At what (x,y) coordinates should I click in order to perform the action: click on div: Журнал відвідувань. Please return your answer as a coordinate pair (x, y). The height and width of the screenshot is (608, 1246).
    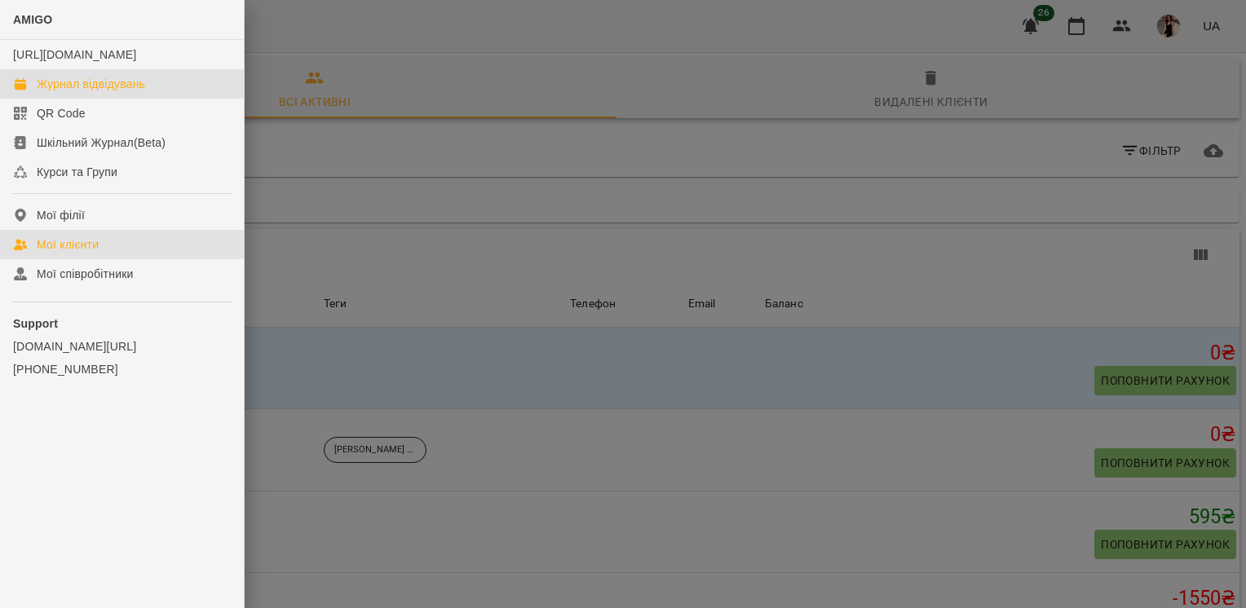
    Looking at the image, I should click on (90, 84).